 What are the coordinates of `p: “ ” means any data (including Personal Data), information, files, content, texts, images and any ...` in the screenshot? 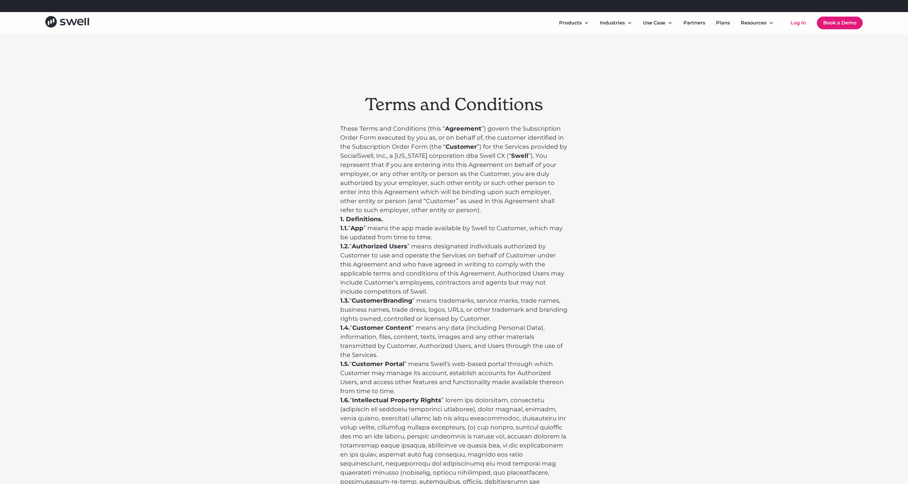 It's located at (454, 342).